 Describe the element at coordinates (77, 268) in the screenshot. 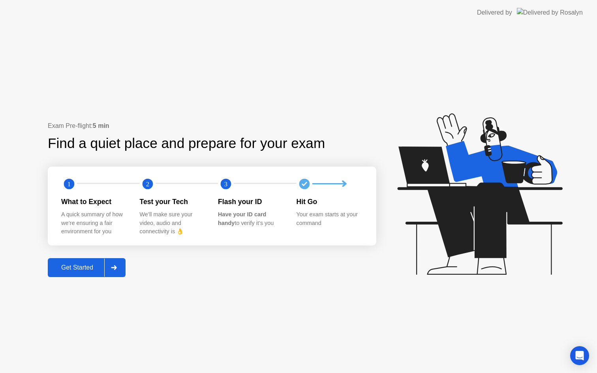

I see `div: Get Started` at that location.